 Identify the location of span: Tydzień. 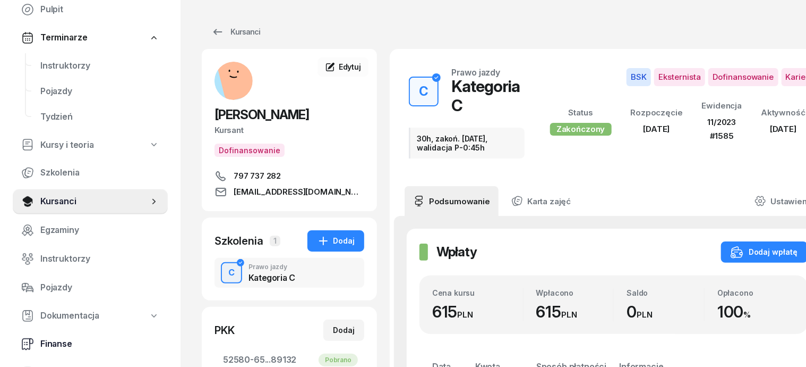
(100, 117).